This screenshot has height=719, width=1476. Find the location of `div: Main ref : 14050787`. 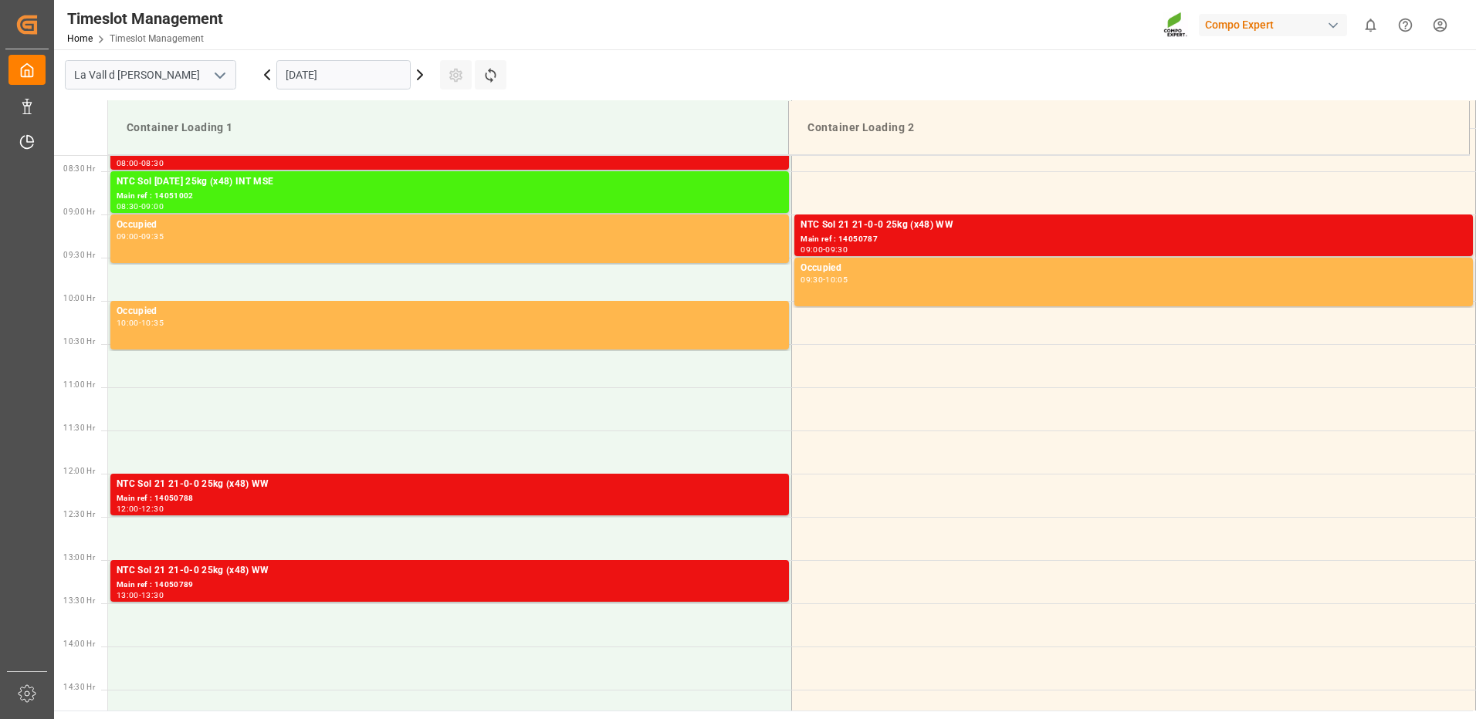

div: Main ref : 14050787 is located at coordinates (1133, 239).